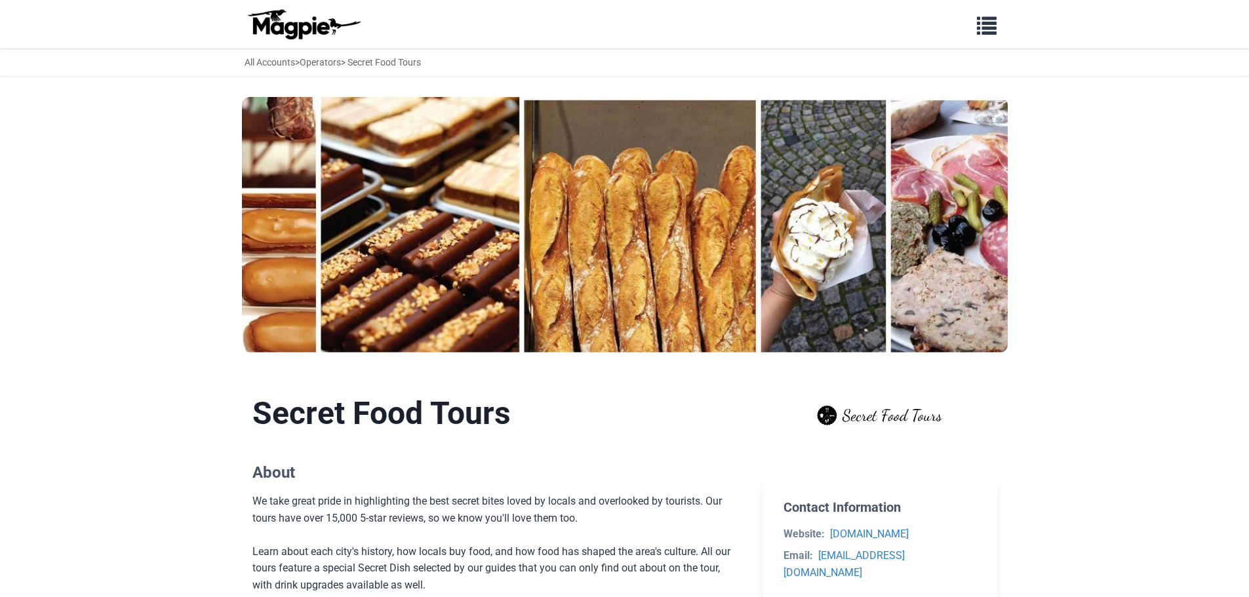 This screenshot has width=1249, height=597. I want to click on strong: Website:, so click(804, 534).